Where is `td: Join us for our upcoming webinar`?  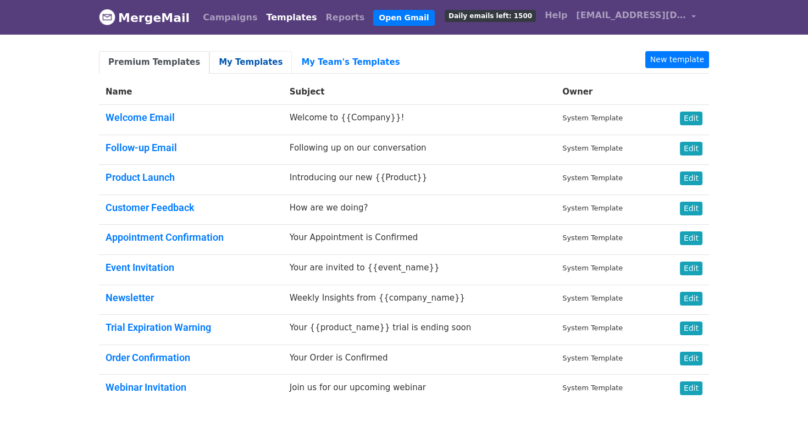
td: Join us for our upcoming webinar is located at coordinates (419, 390).